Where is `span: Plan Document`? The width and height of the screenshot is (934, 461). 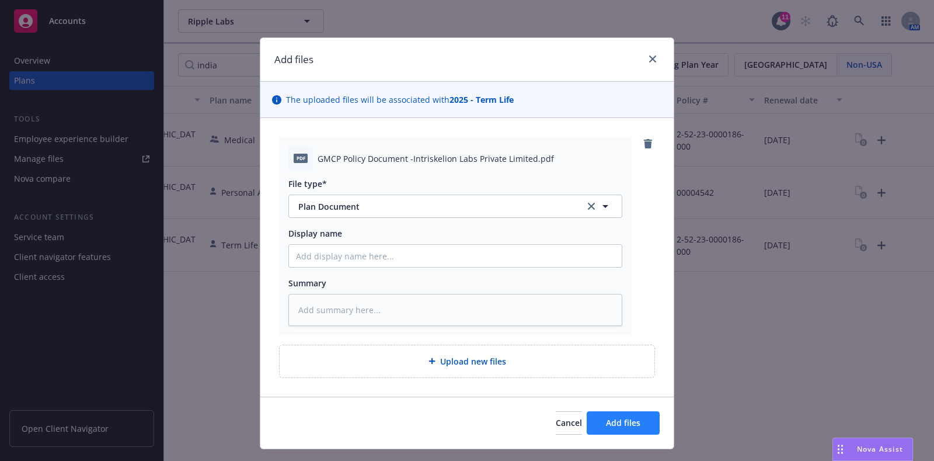 span: Plan Document is located at coordinates (433, 206).